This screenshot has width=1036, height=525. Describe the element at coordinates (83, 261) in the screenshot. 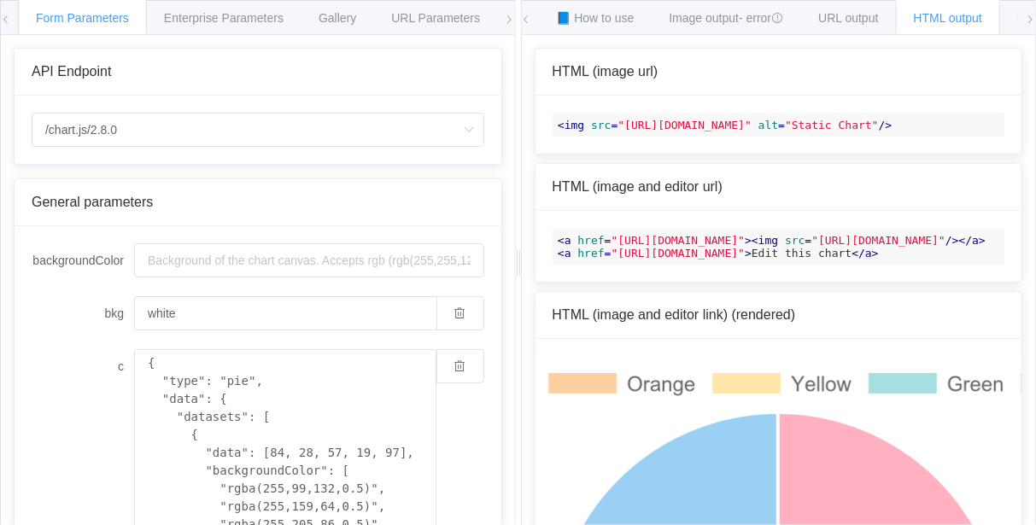

I see `label: backgroundColor` at that location.